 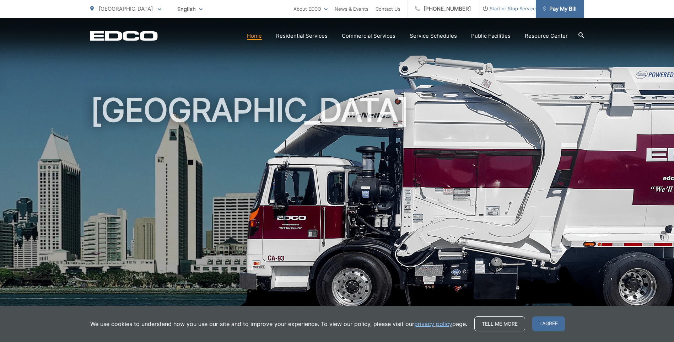 I want to click on a: Contact Us, so click(x=388, y=9).